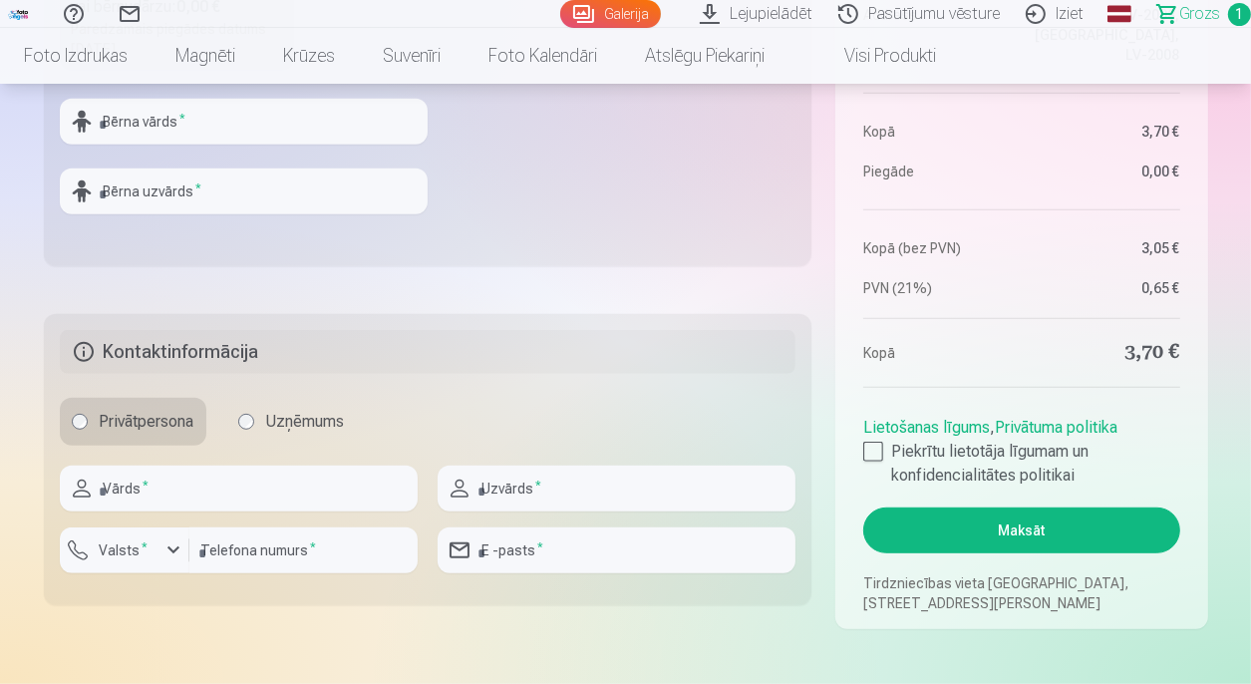 This screenshot has width=1251, height=684. What do you see at coordinates (133, 422) in the screenshot?
I see `label: Privātpersona` at bounding box center [133, 422].